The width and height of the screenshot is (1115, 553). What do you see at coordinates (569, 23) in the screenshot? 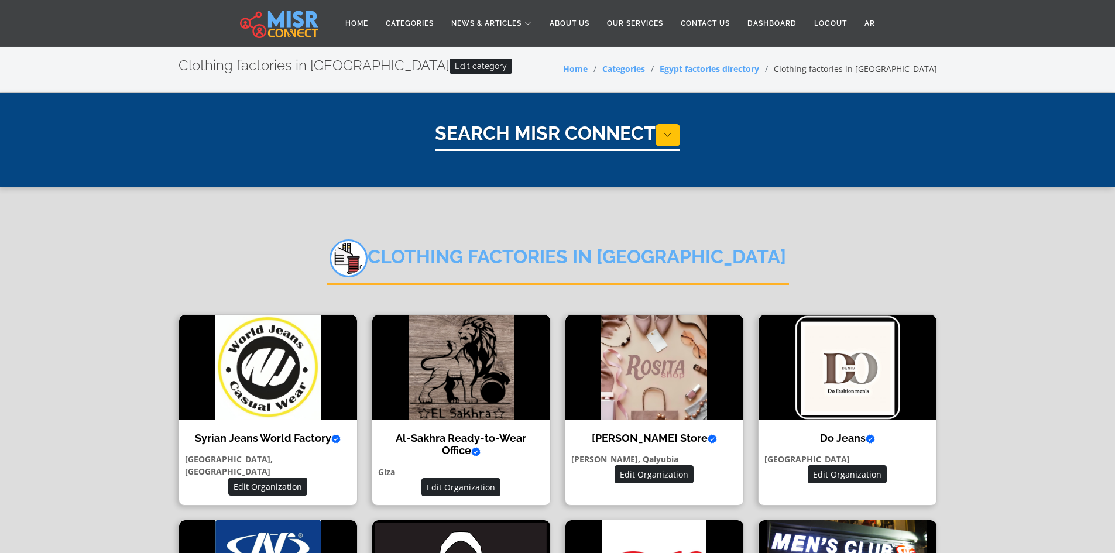
I see `a: About Us` at bounding box center [569, 23].